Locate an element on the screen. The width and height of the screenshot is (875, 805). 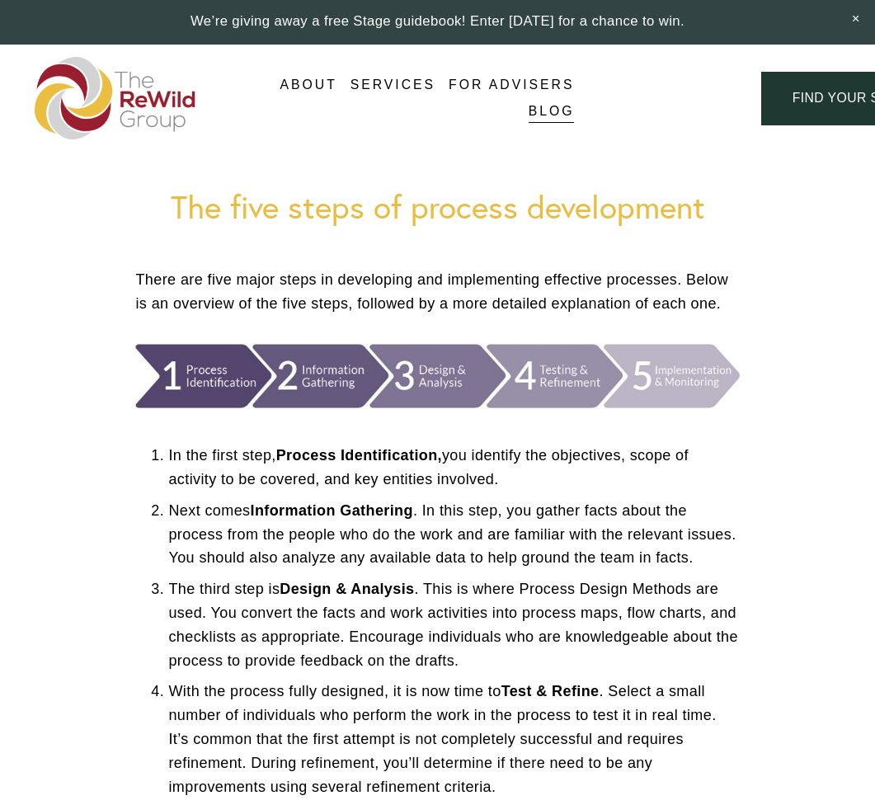
p: The third step is . This is where Process Design Methods are used. You convert the facts and work... is located at coordinates (454, 624).